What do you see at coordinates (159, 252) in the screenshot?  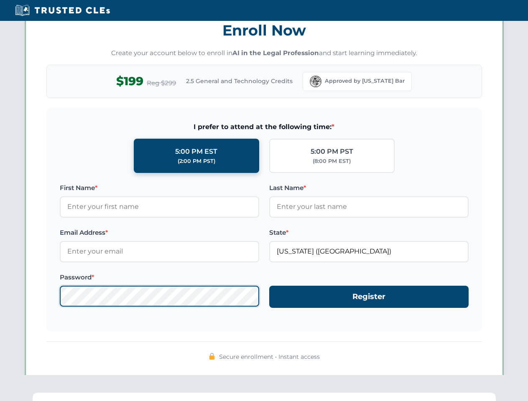 I see `input: Enter your email` at bounding box center [159, 252].